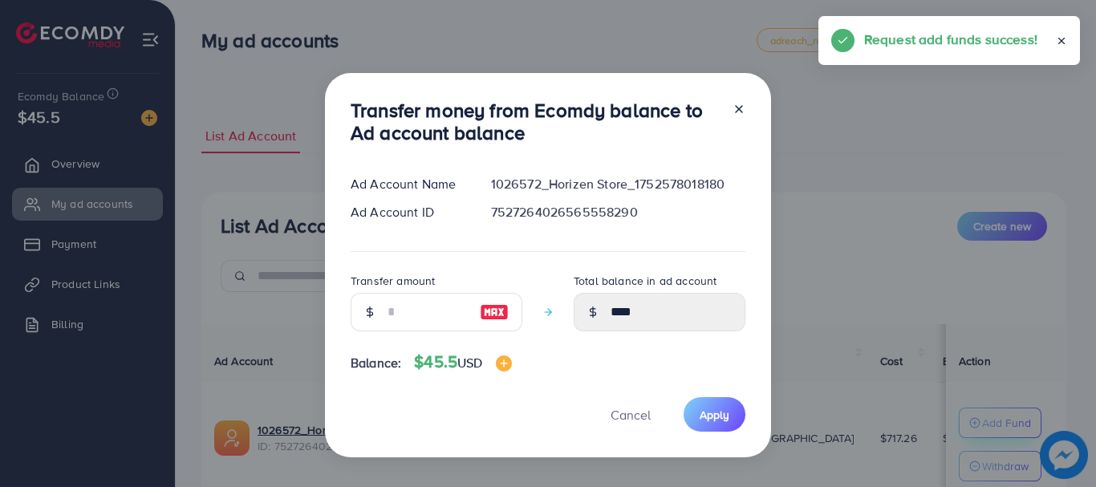 Image resolution: width=1096 pixels, height=487 pixels. I want to click on div: Ad Account Name, so click(408, 184).